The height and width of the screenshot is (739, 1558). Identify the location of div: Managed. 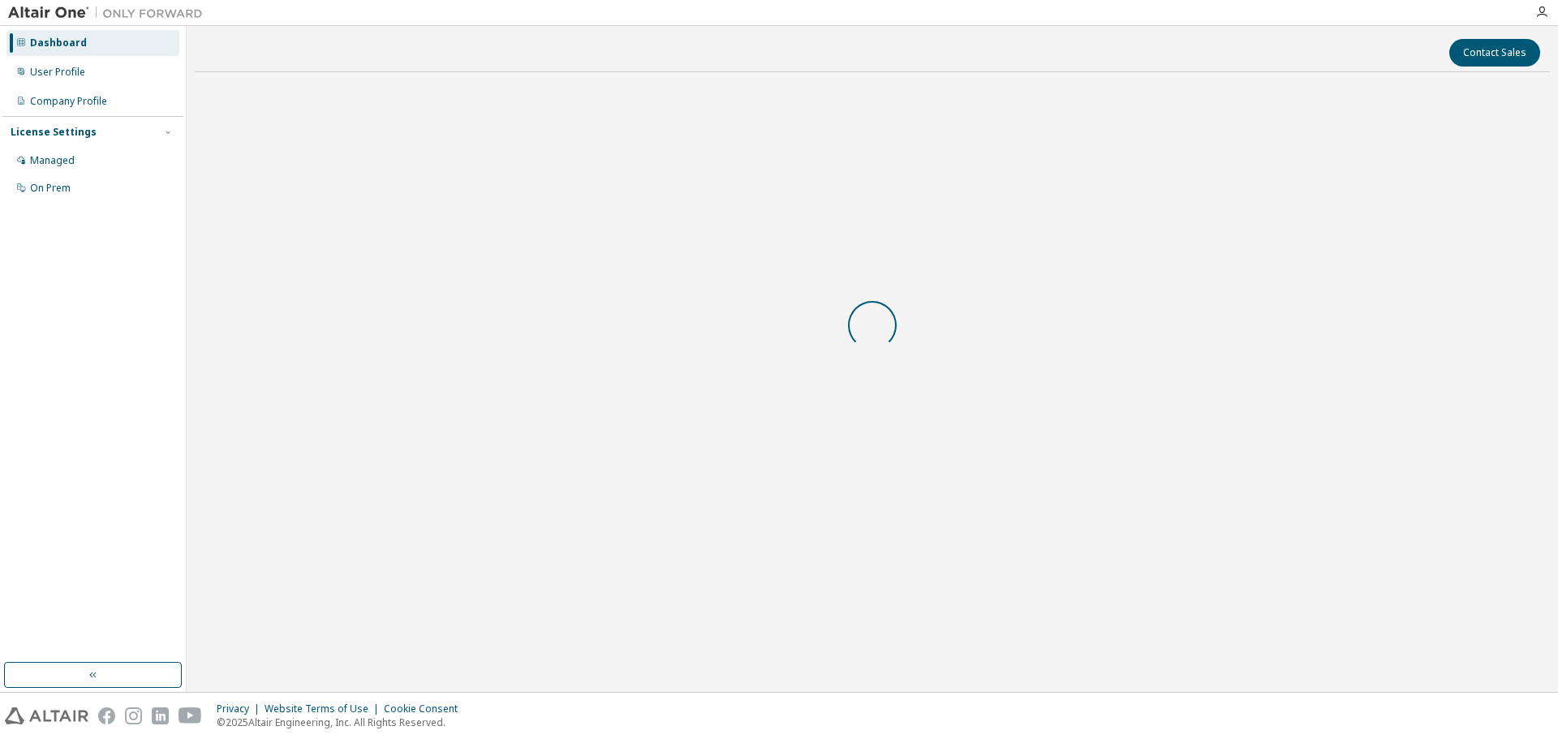
(52, 161).